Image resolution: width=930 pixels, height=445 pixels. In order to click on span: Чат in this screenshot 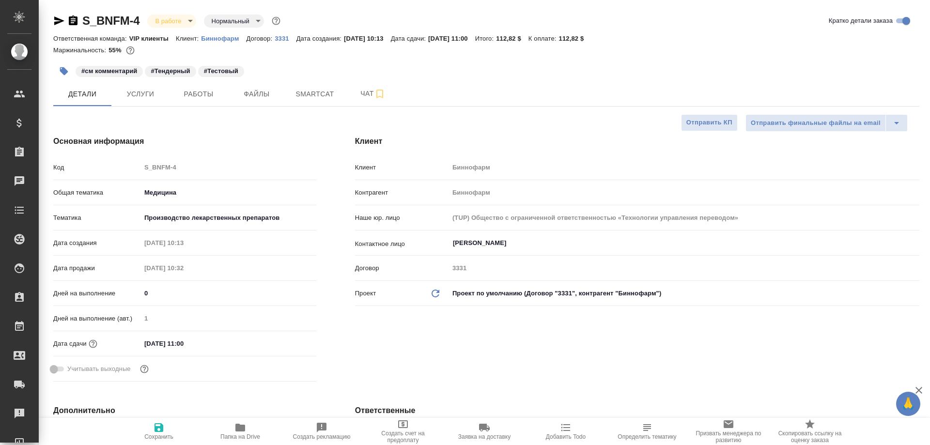, I will do `click(373, 93)`.